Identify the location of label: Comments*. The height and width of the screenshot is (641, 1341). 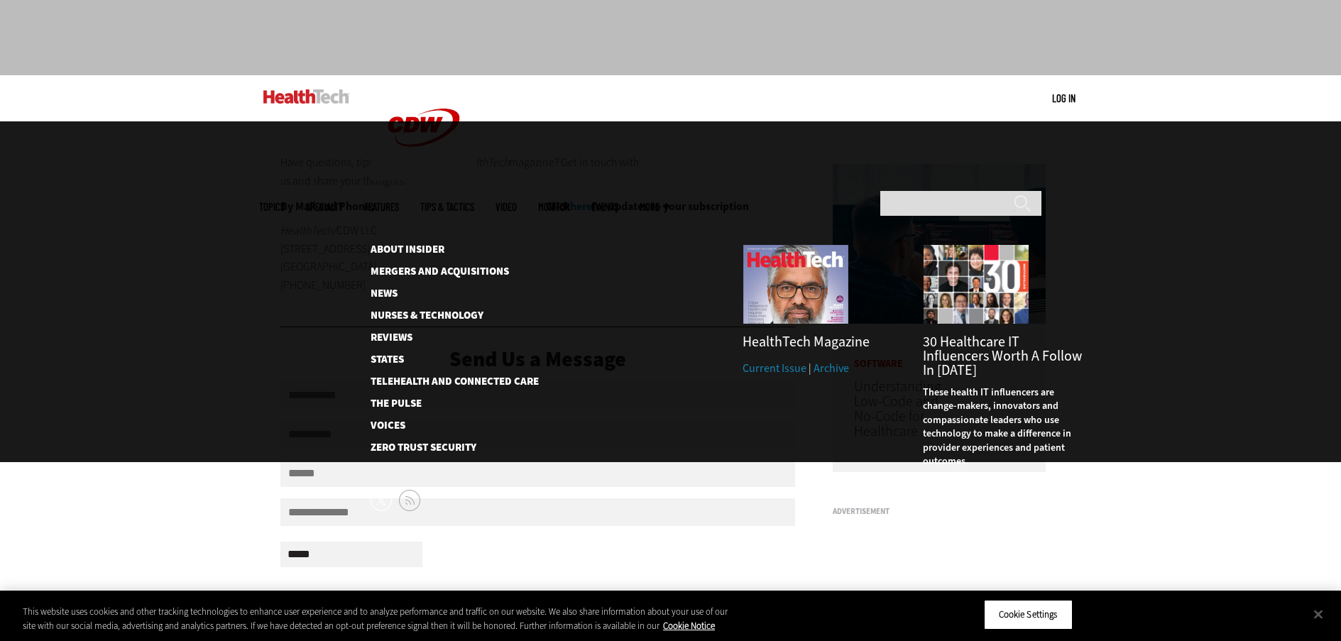
(538, 599).